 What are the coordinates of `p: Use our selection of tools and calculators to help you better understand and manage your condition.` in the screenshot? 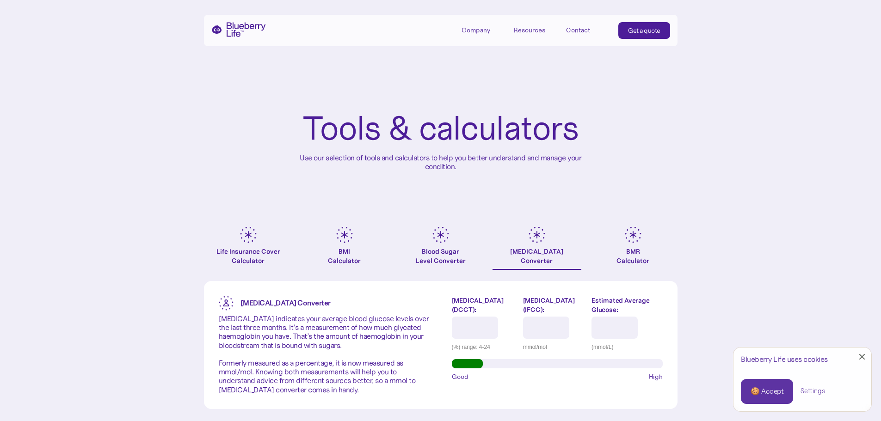 It's located at (441, 162).